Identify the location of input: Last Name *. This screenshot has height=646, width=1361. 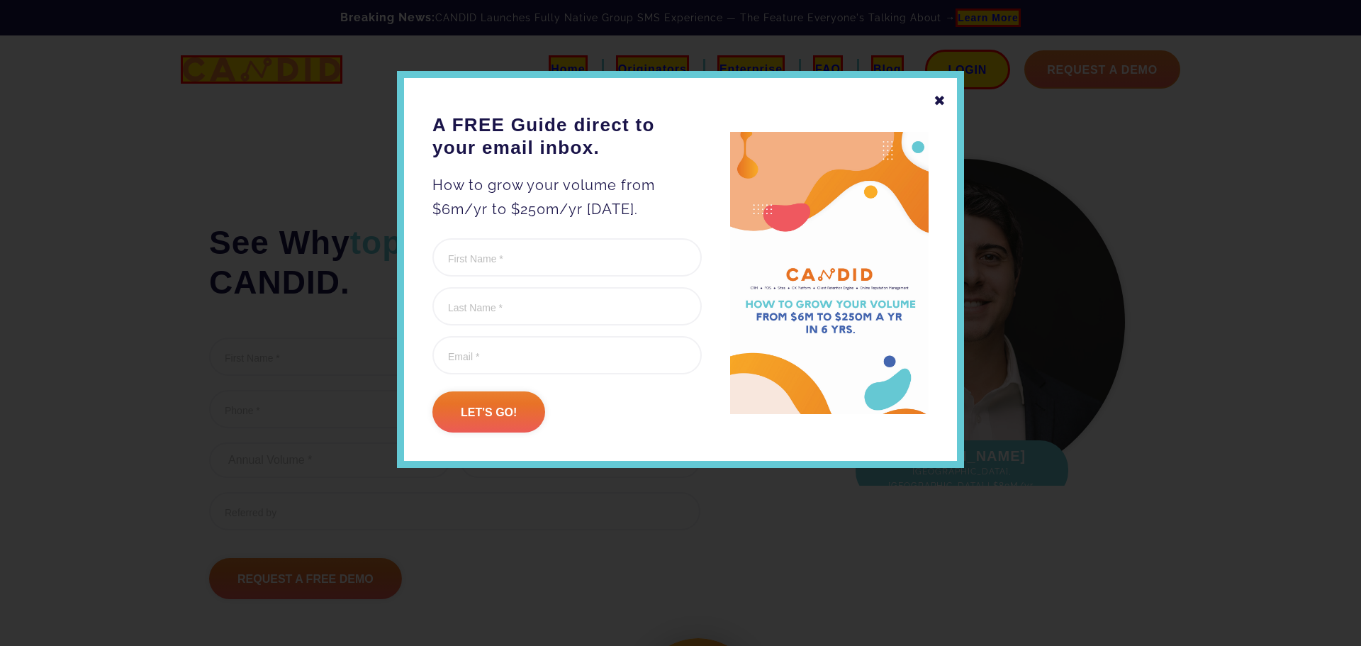
(567, 306).